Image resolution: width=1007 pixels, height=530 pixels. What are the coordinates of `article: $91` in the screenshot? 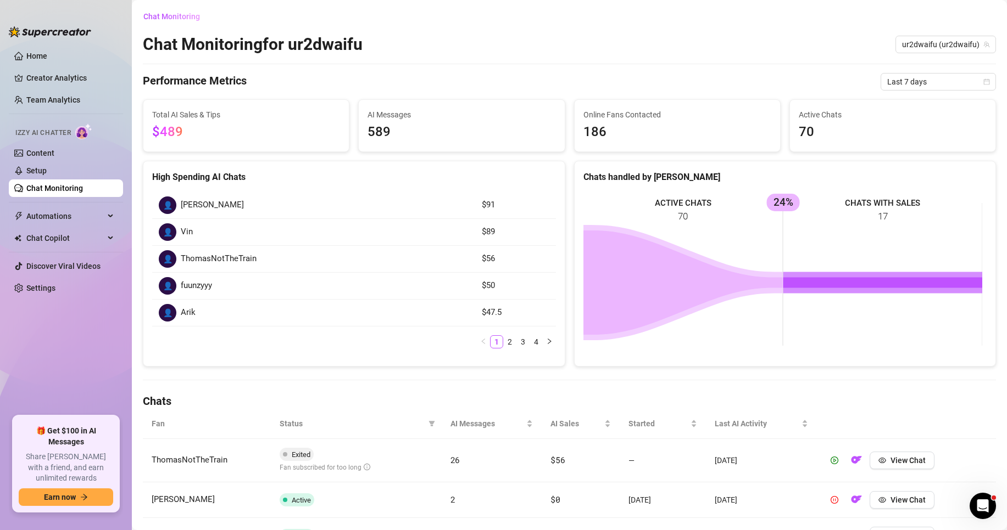 It's located at (515, 205).